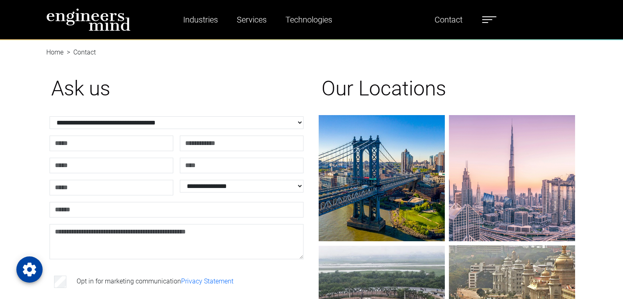 This screenshot has width=623, height=299. Describe the element at coordinates (309, 20) in the screenshot. I see `a: Technologies` at that location.